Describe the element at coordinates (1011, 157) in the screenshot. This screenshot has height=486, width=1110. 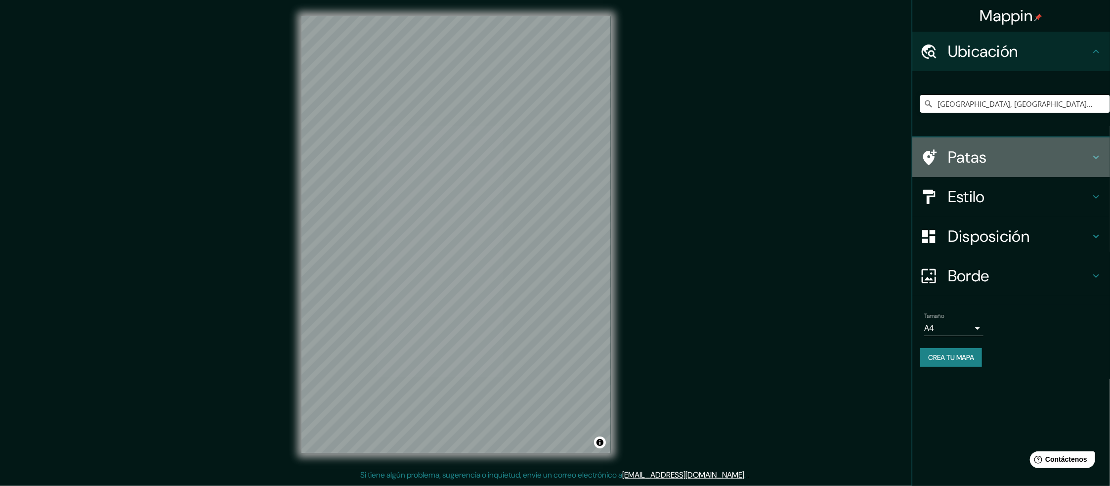
I see `div: Patas` at that location.